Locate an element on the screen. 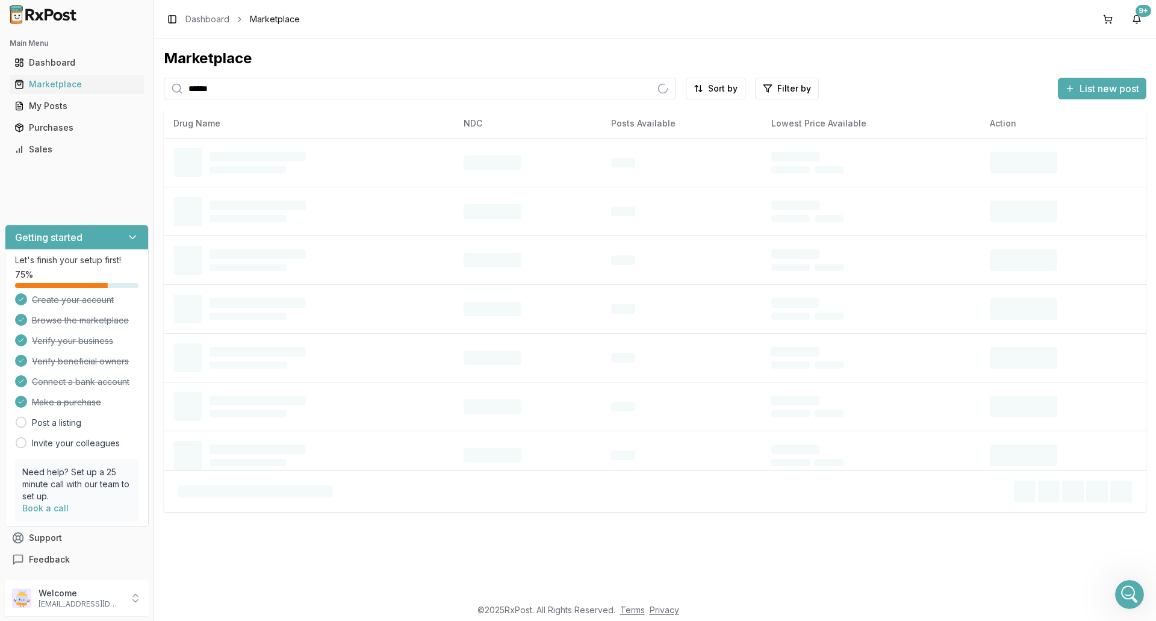  a: Terms is located at coordinates (632, 609).